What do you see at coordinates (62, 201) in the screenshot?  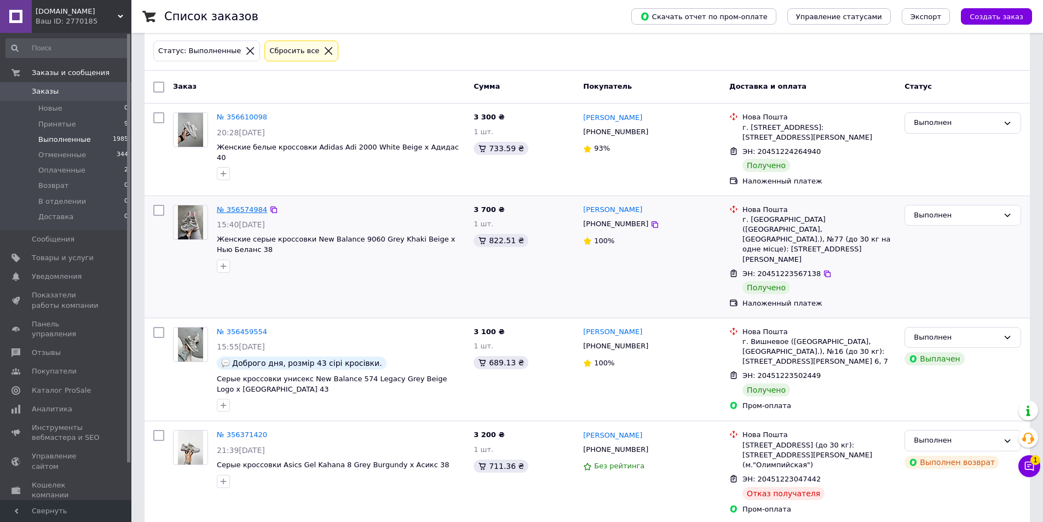 I see `span: В отделении` at bounding box center [62, 201].